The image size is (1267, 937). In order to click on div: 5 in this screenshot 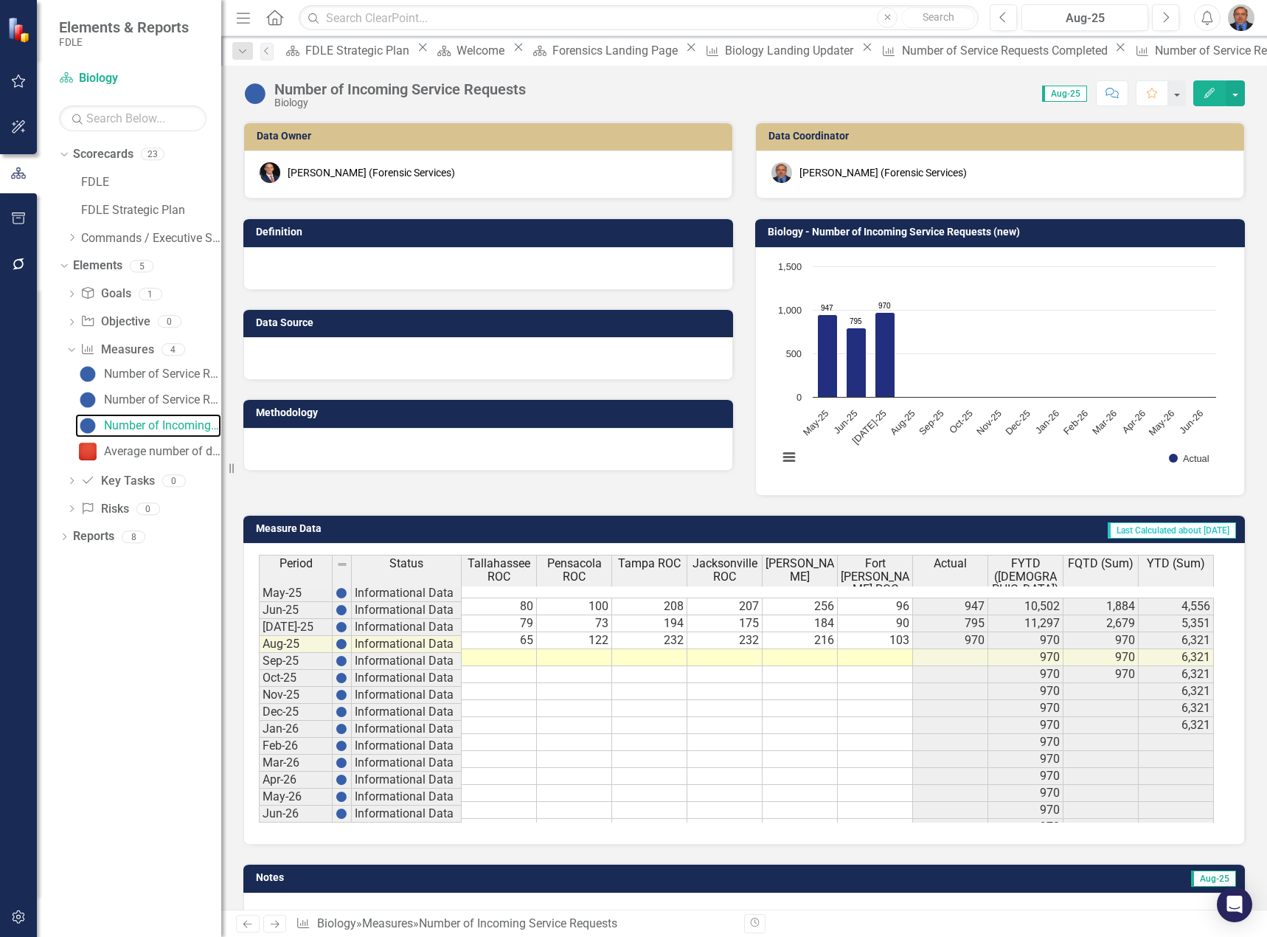, I will do `click(142, 266)`.